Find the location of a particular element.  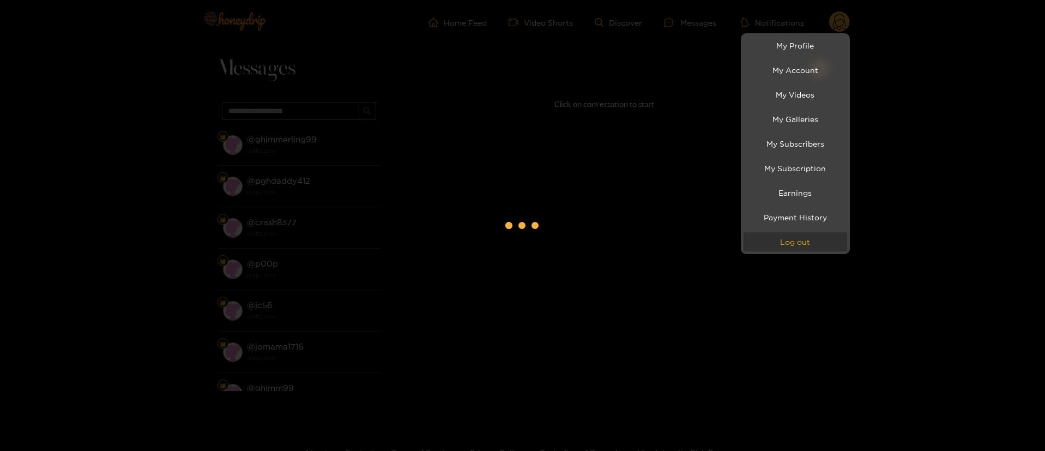

a: My Subscribers is located at coordinates (795, 143).